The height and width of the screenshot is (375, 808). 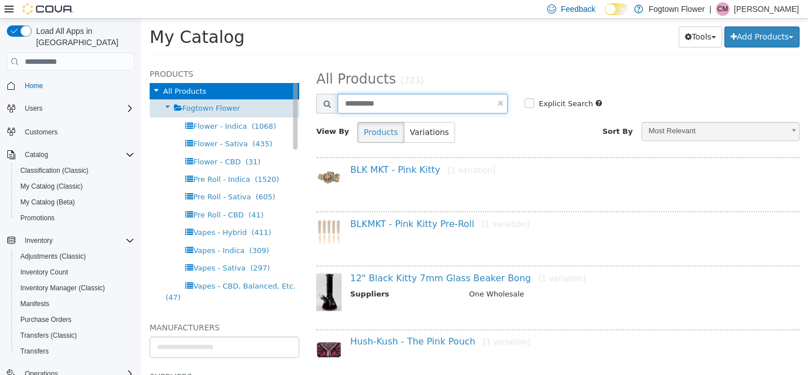 What do you see at coordinates (56, 18) in the screenshot?
I see `span: My Catalog` at bounding box center [56, 18].